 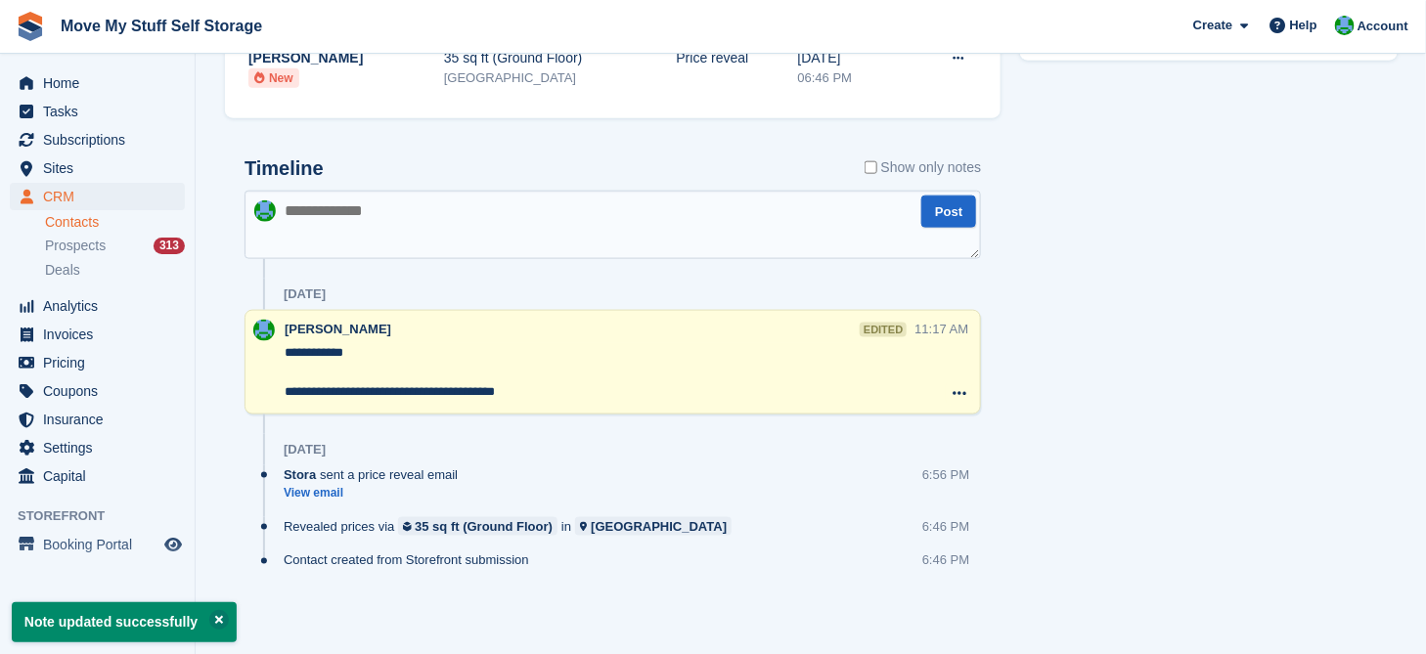 I want to click on span: CRM, so click(x=102, y=197).